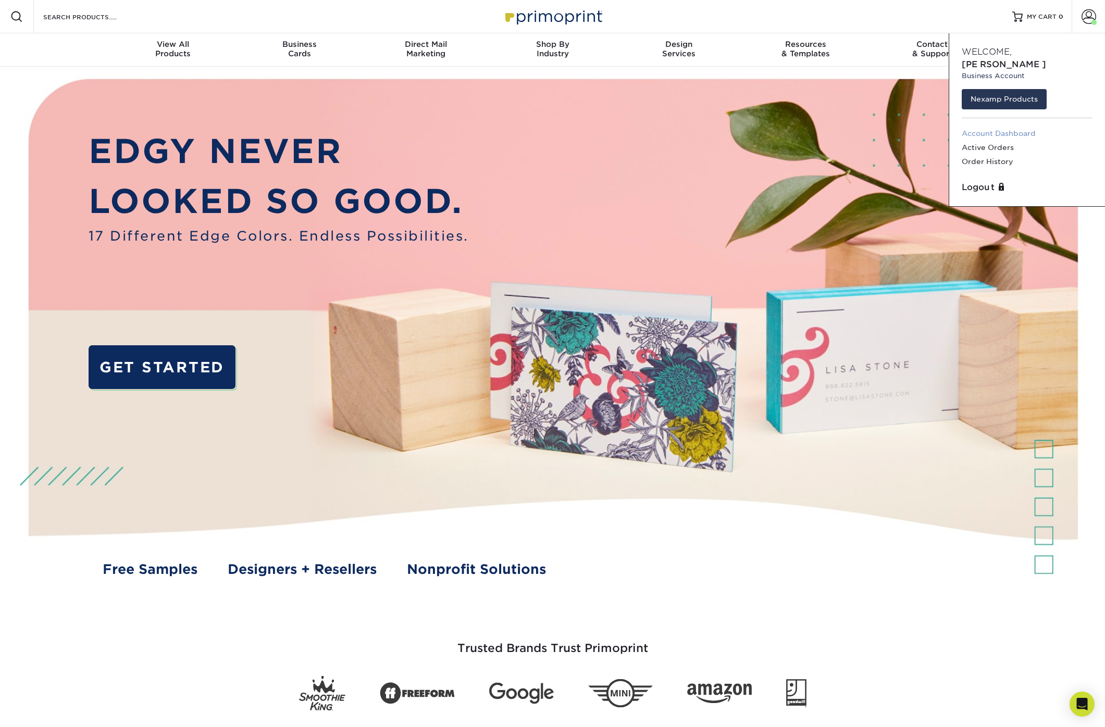 The width and height of the screenshot is (1105, 727). I want to click on a: Account Dashboard, so click(1027, 133).